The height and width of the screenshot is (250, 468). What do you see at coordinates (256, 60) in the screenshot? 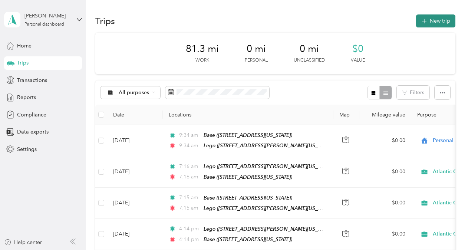
I see `p: Personal` at bounding box center [256, 60].